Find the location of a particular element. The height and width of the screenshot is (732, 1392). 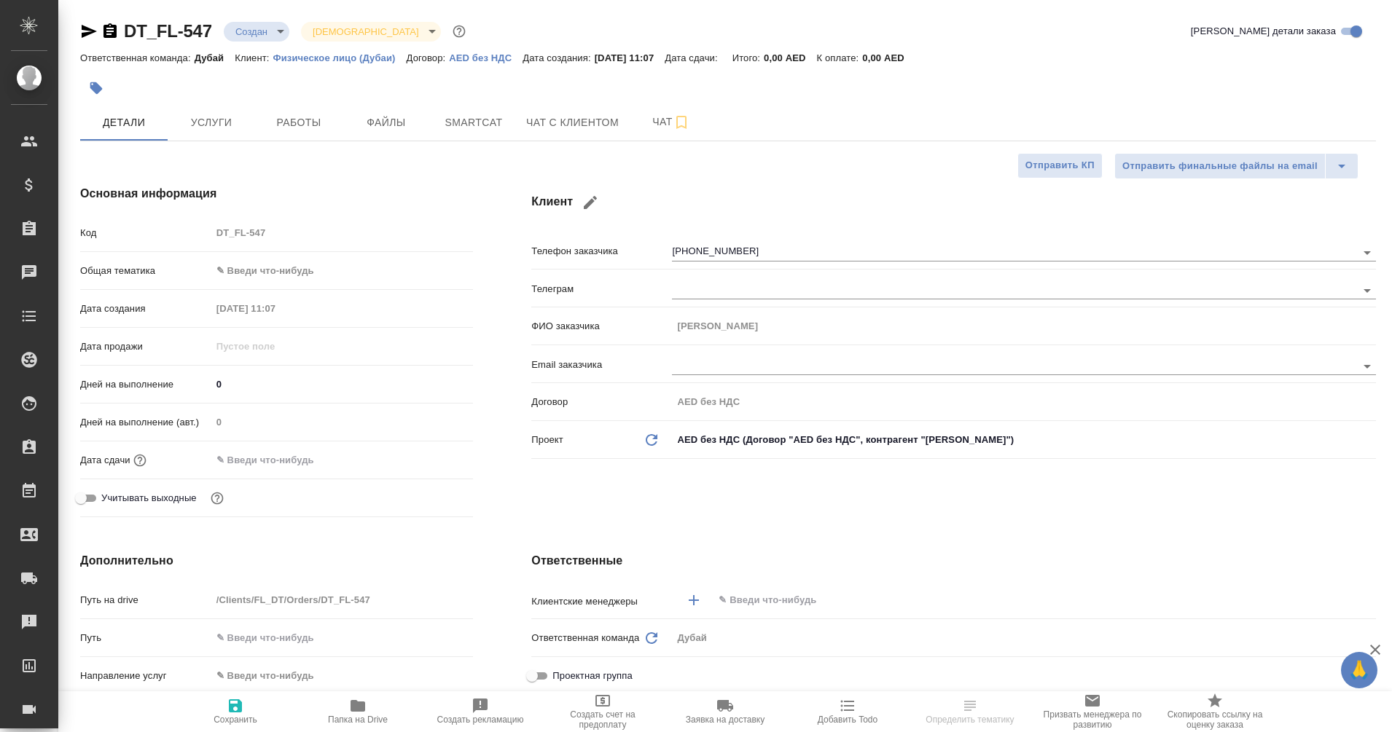

p: Email заказчика is located at coordinates (601, 365).